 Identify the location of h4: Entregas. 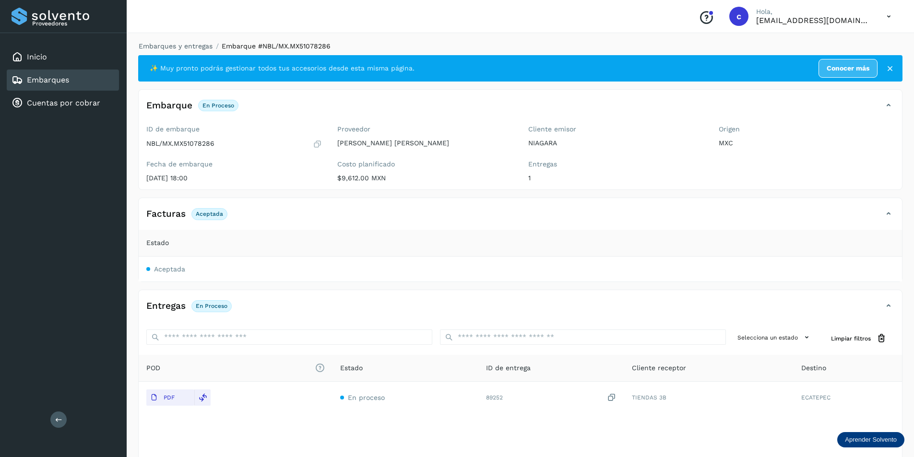
(166, 306).